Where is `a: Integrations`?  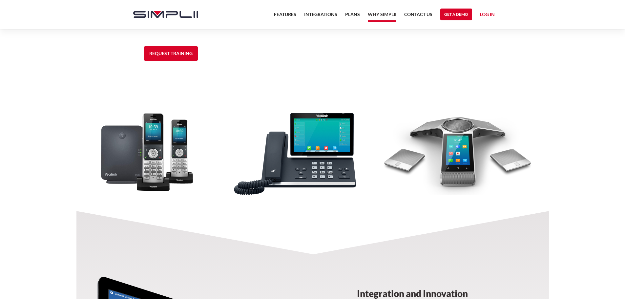
a: Integrations is located at coordinates (321, 16).